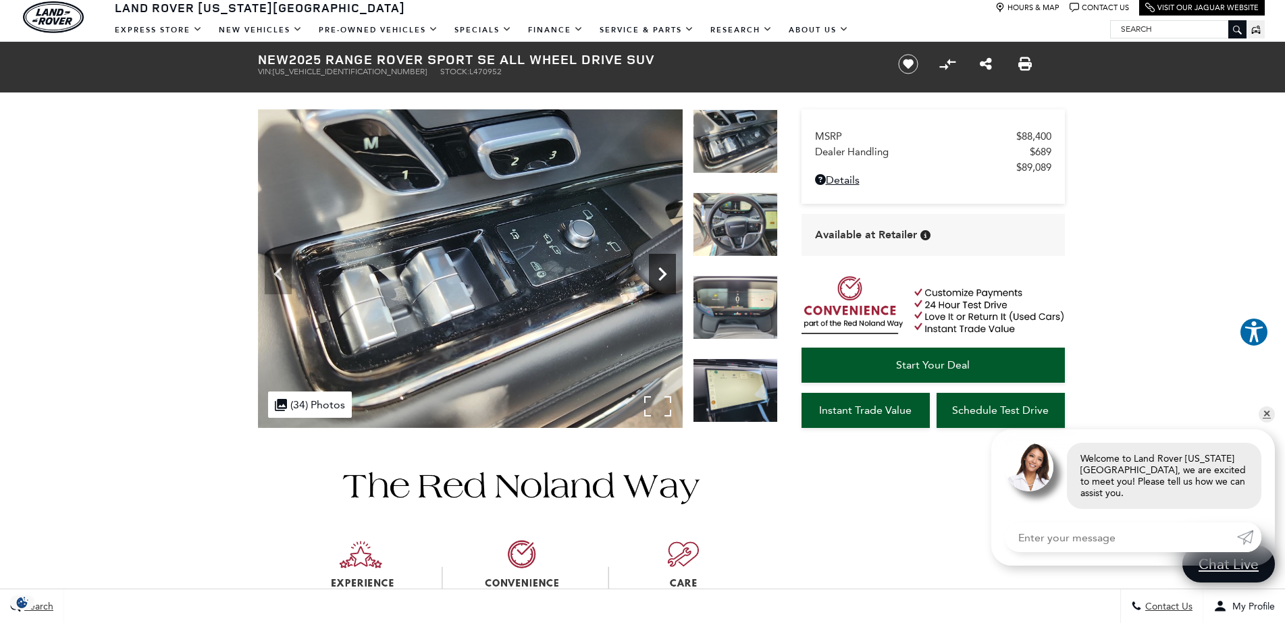 The height and width of the screenshot is (623, 1285). Describe the element at coordinates (566, 59) in the screenshot. I see `h1: 2025 Range Rover Sport SE All Wheel Drive SUV` at that location.